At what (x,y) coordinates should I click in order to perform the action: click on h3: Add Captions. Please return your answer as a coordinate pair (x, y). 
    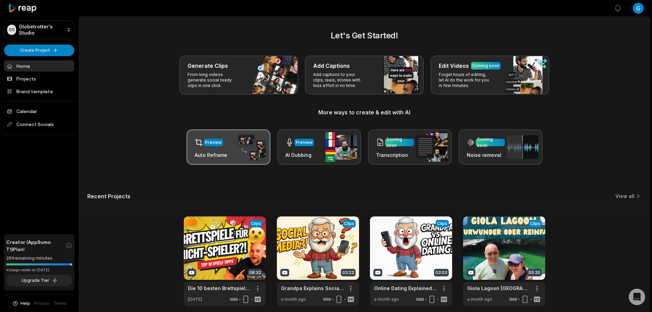
    Looking at the image, I should click on (331, 66).